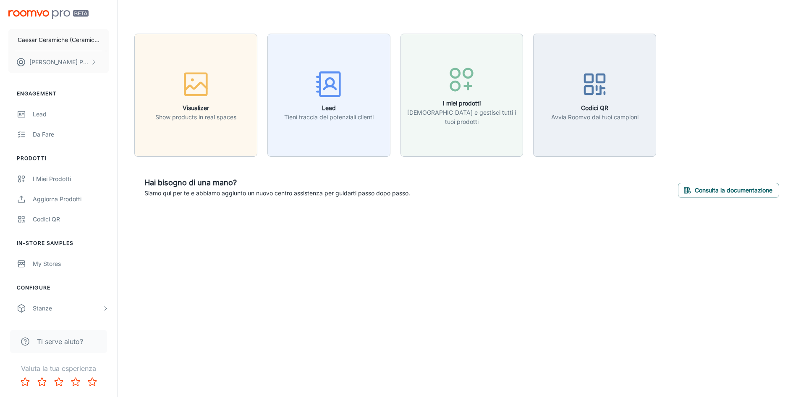  Describe the element at coordinates (594, 94) in the screenshot. I see `a: Codici QRAvvia Roomvo dai tuoi campioni` at that location.